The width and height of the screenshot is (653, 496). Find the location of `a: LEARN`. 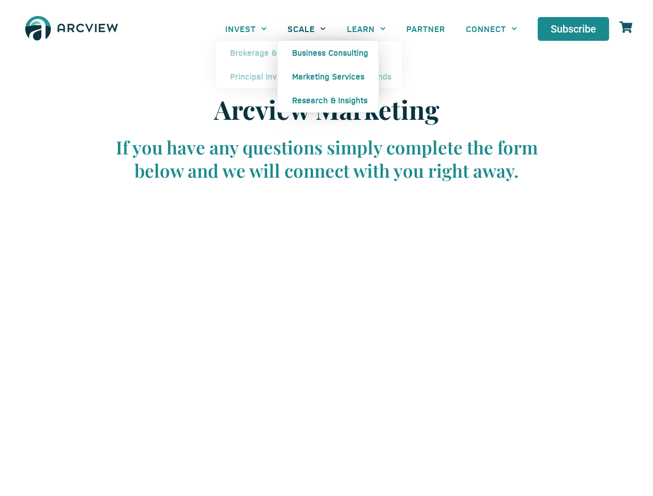

a: LEARN is located at coordinates (366, 28).